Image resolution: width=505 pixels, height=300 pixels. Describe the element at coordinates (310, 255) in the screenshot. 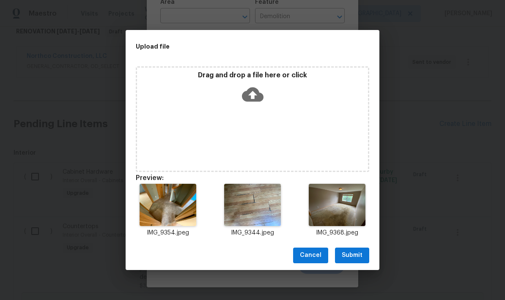

I see `span: Cancel` at that location.